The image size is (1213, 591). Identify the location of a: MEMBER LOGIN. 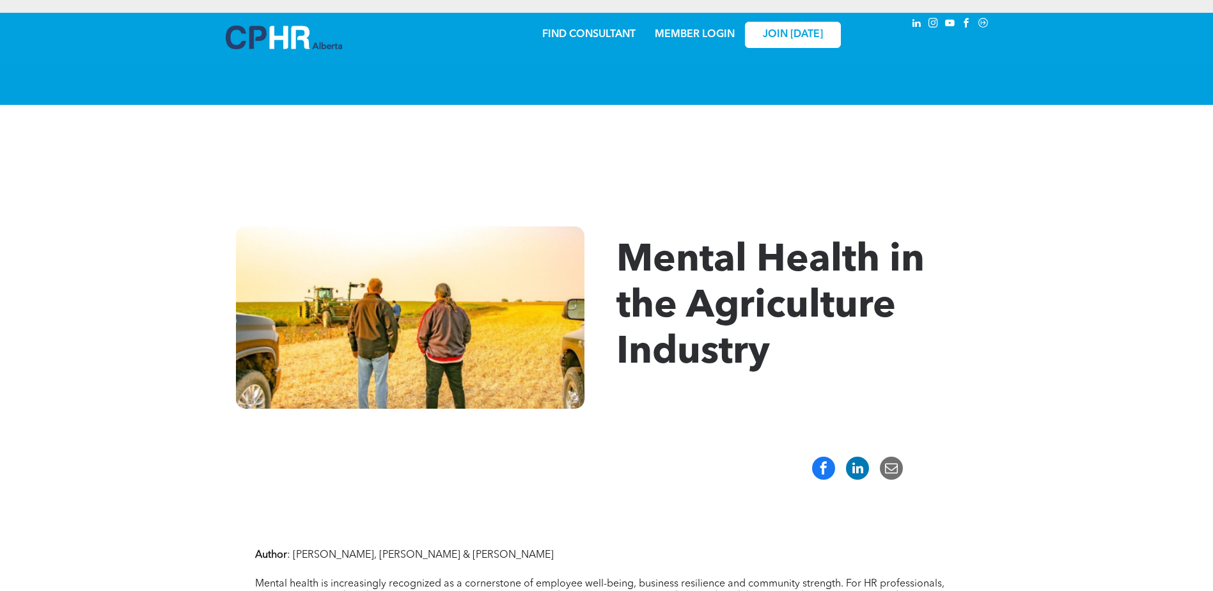
(694, 35).